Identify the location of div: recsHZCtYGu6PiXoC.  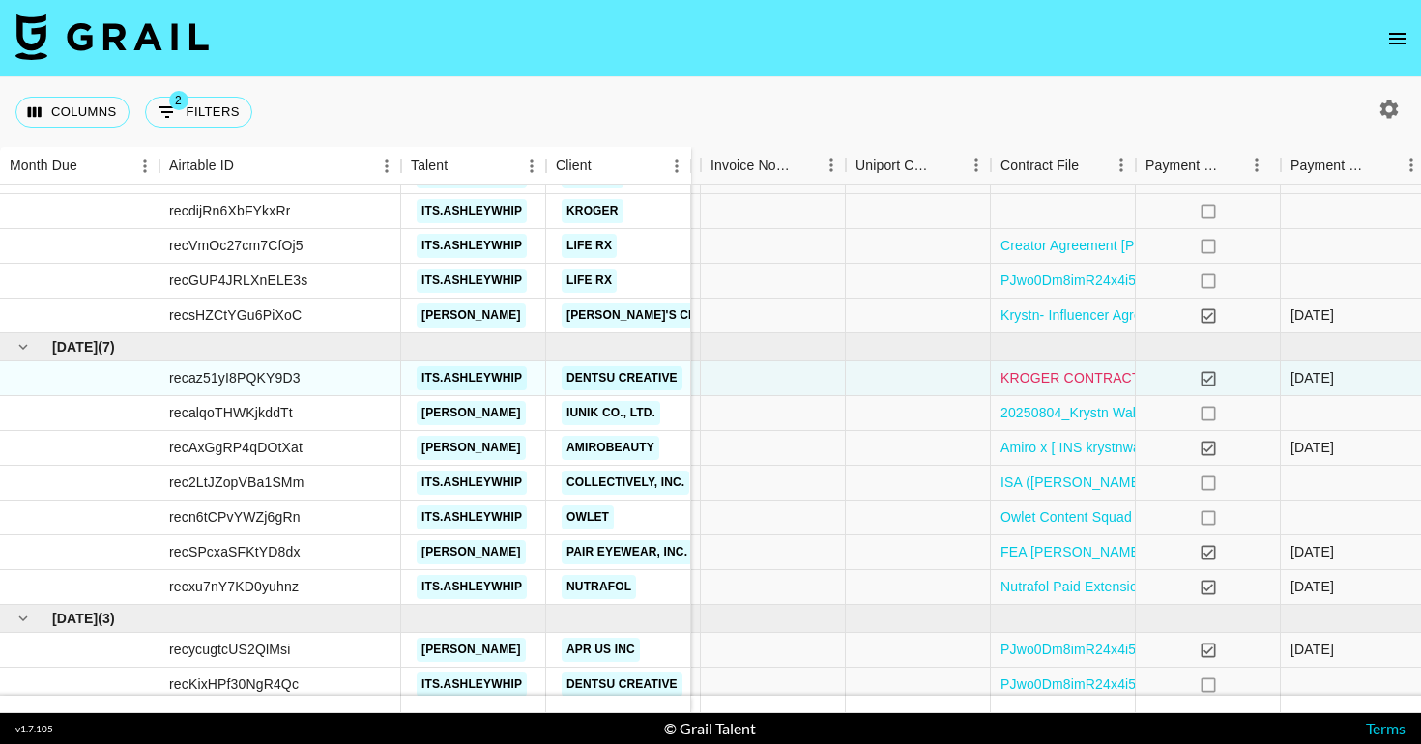
(235, 315).